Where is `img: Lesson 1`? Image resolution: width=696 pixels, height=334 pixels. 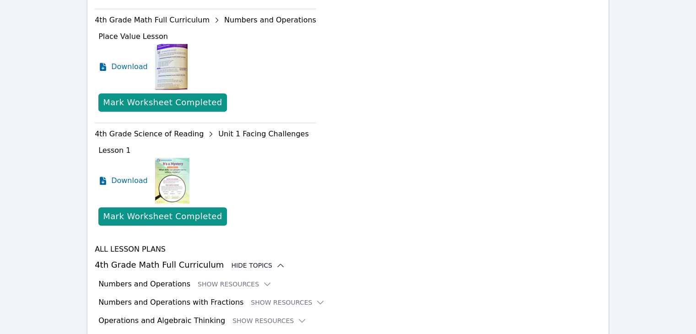
img: Lesson 1 is located at coordinates (172, 181).